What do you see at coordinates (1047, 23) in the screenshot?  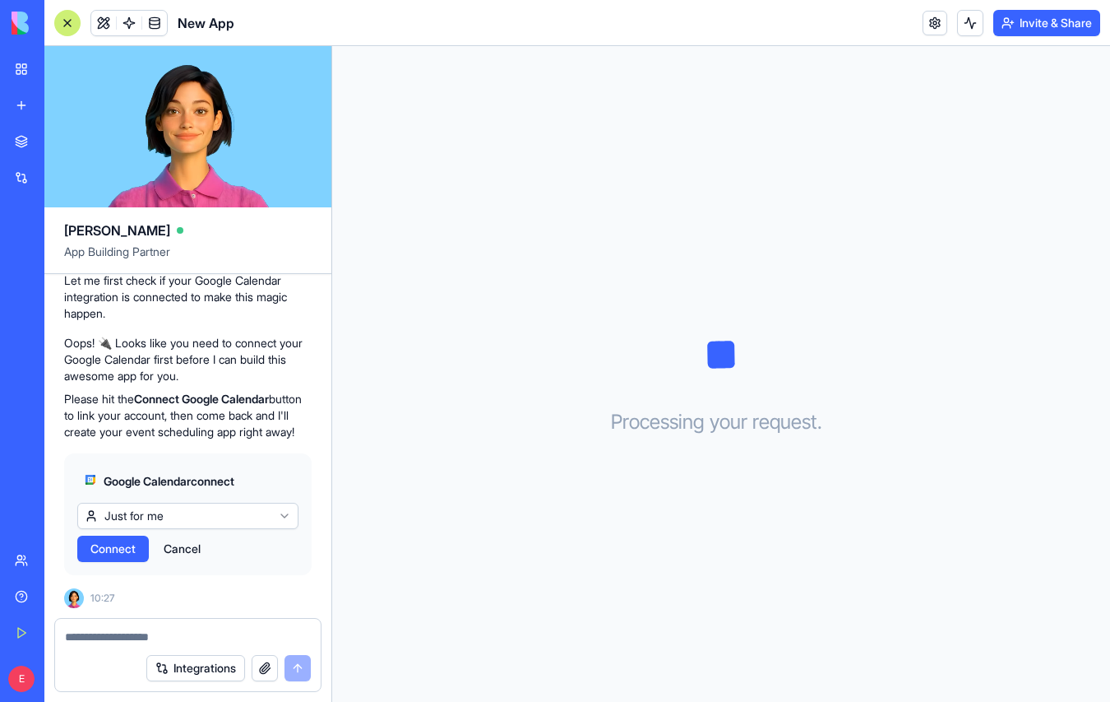 I see `button: Invite & Share` at bounding box center [1047, 23].